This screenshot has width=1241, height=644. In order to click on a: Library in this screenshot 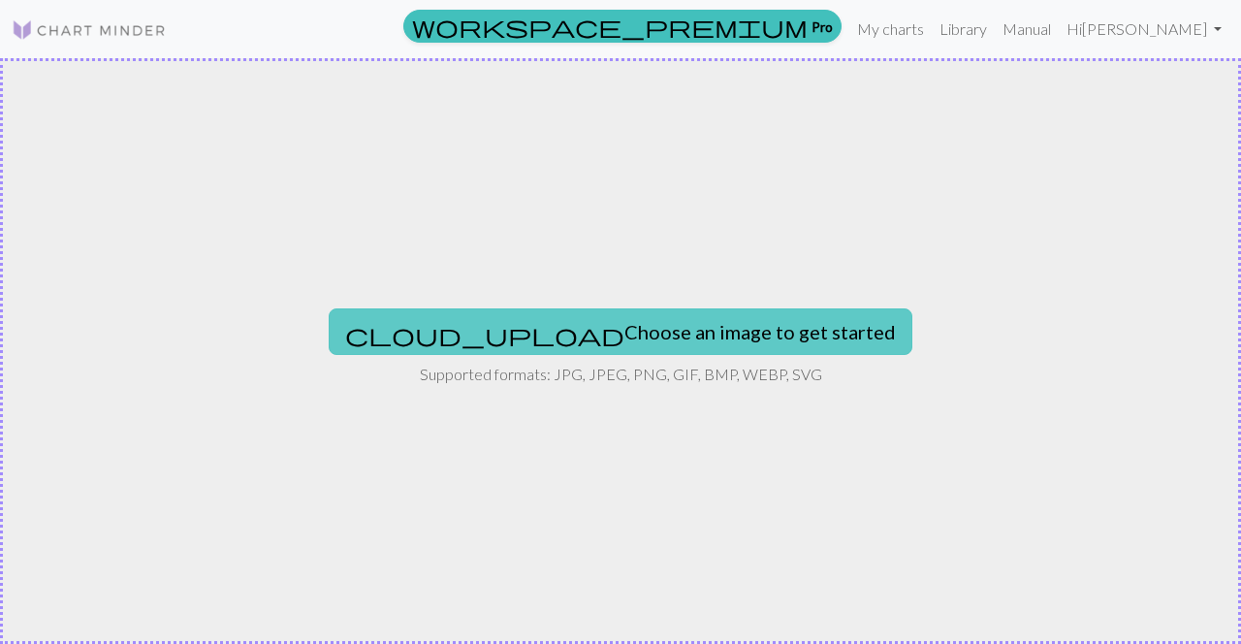, I will do `click(963, 29)`.